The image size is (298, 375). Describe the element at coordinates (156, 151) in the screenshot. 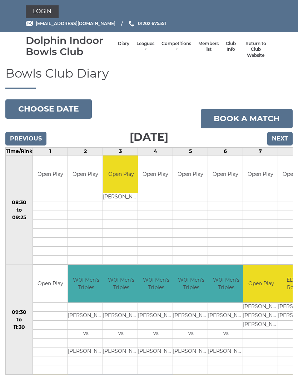

I see `td: 4` at that location.